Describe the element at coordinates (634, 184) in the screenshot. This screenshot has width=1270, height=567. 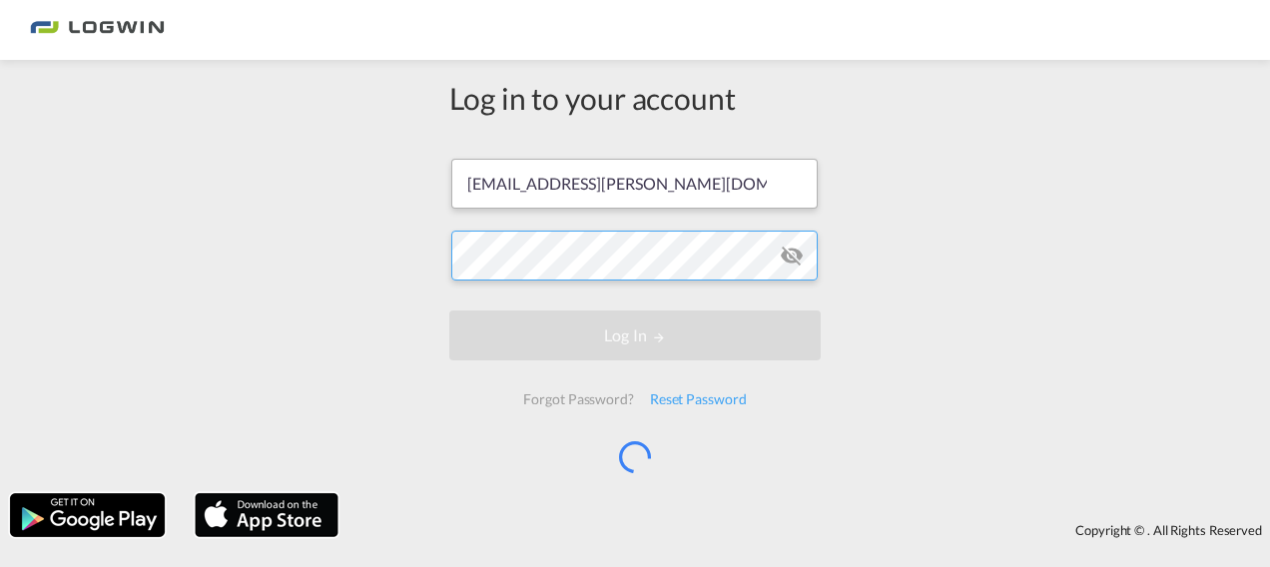
I see `input: Enter email/phone number` at that location.